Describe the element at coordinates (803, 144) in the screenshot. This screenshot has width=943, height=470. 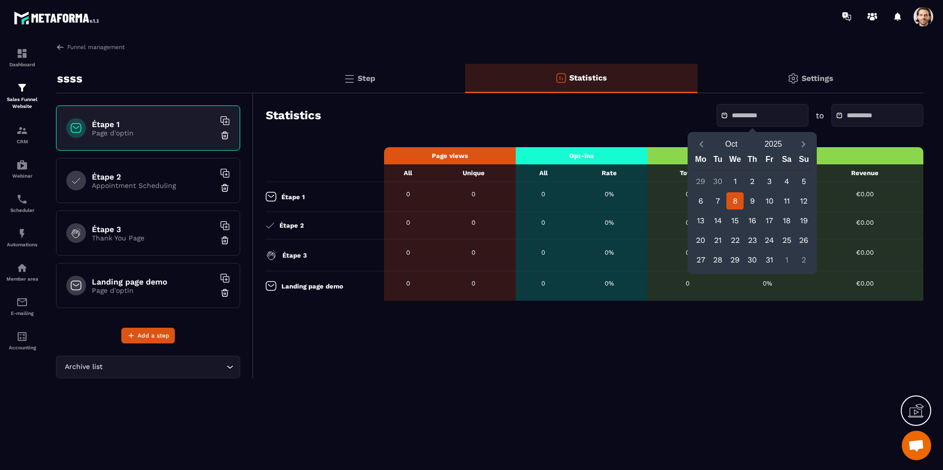
I see `button: Next month` at that location.